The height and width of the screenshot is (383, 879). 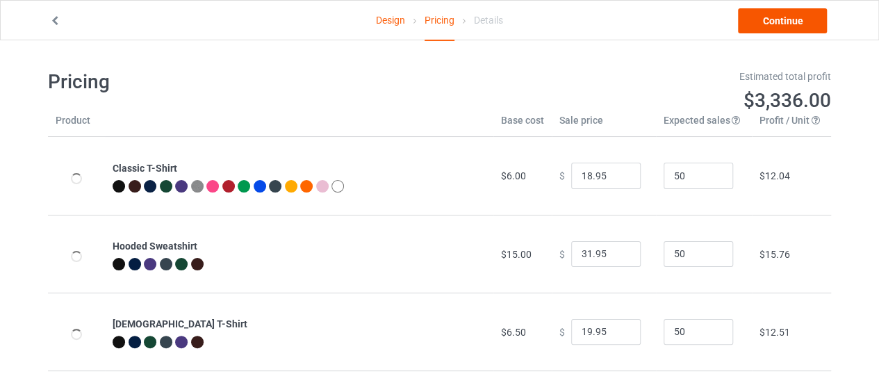 What do you see at coordinates (787, 100) in the screenshot?
I see `span: $3,336.00` at bounding box center [787, 100].